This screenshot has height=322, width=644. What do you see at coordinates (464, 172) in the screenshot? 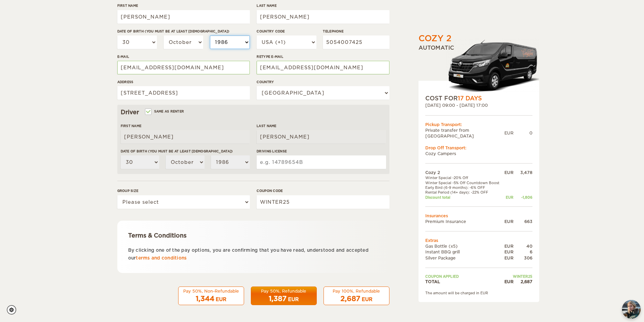
I see `td: Cozy 2` at bounding box center [464, 172].